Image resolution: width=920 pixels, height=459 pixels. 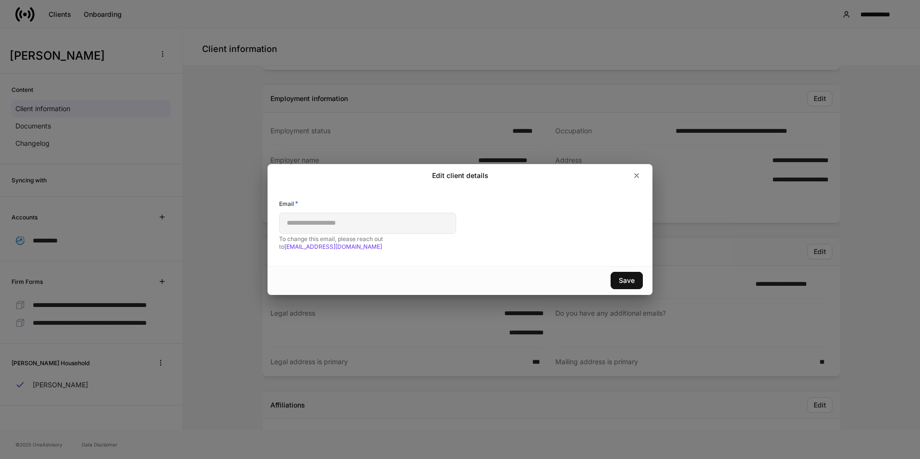 What do you see at coordinates (627, 281) in the screenshot?
I see `button: Save` at bounding box center [627, 281].